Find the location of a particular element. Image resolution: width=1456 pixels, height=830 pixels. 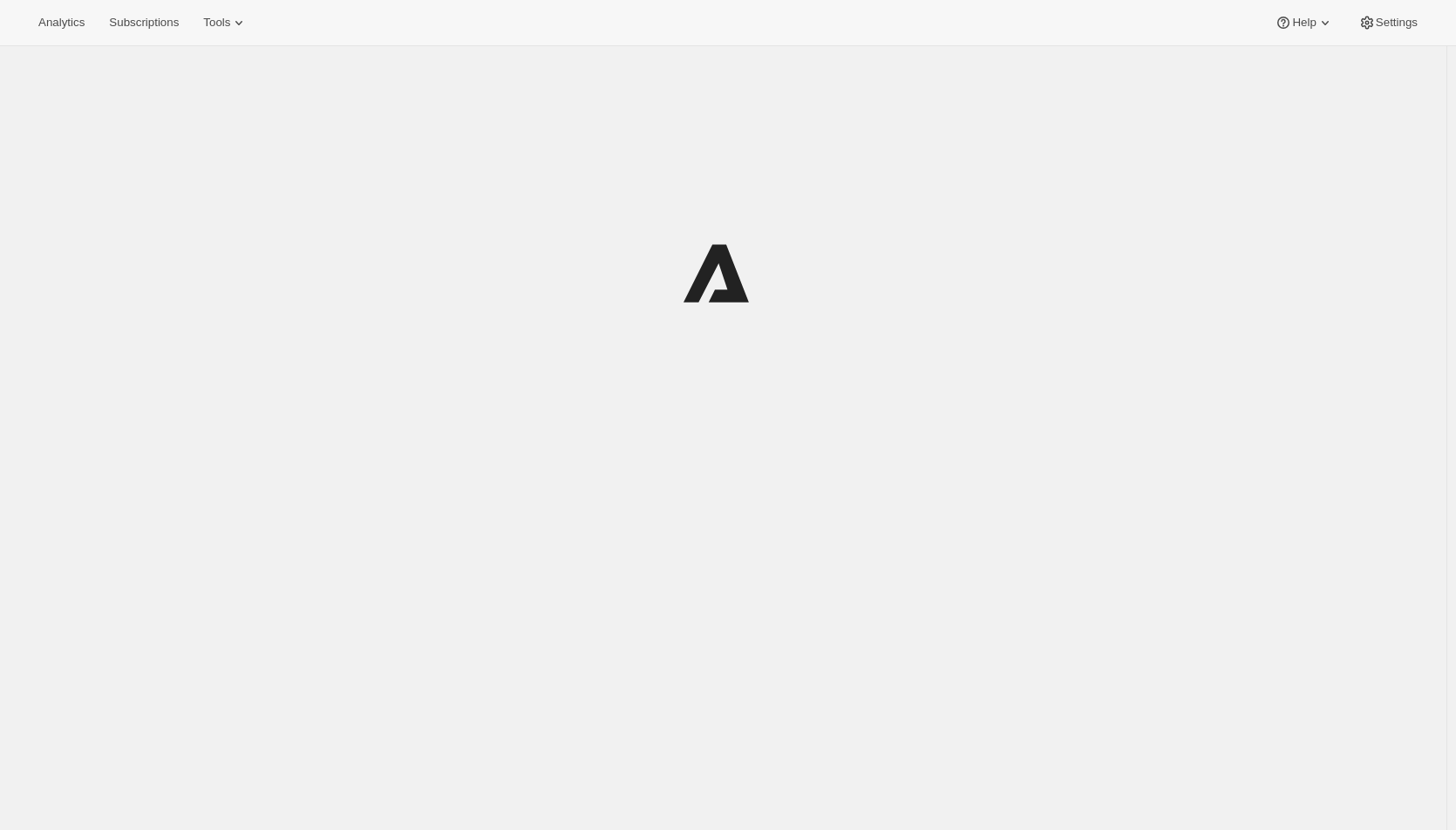

button: Analytics is located at coordinates (61, 22).